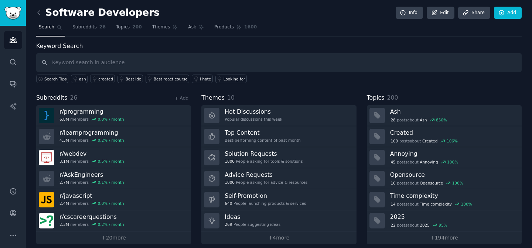 This screenshot has height=248, width=532. I want to click on span: Annoying, so click(429, 162).